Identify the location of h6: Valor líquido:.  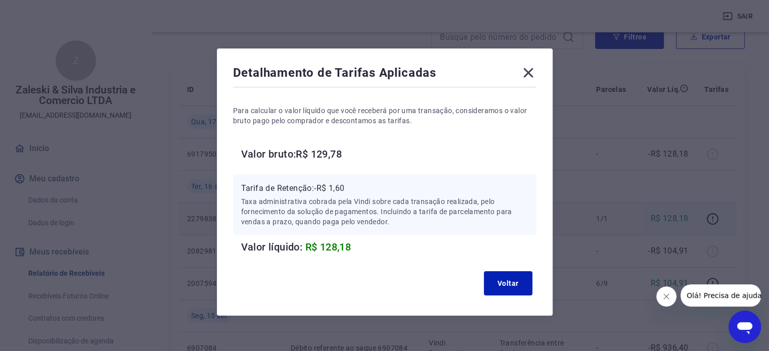
(389, 247).